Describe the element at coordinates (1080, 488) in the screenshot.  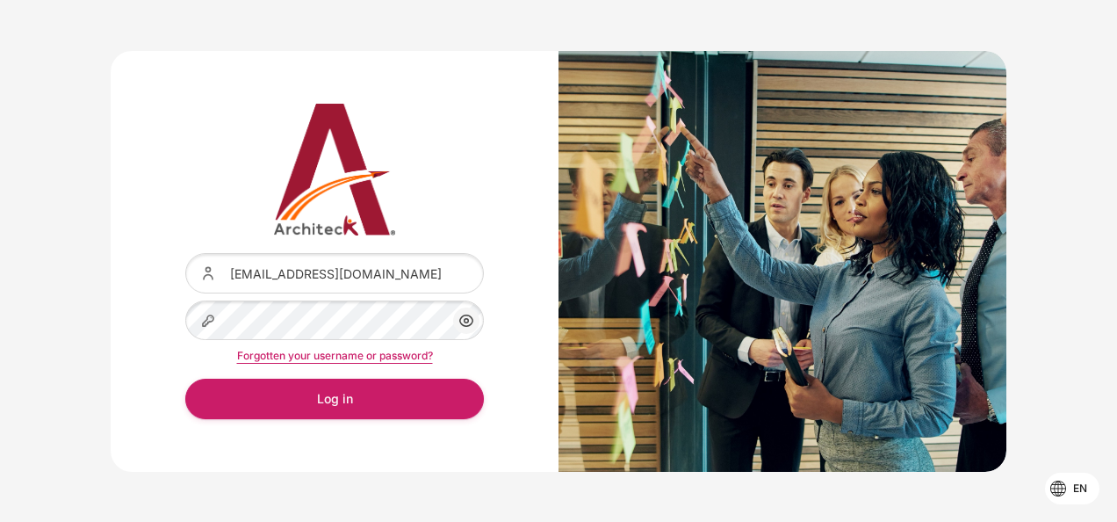
I see `span: en` at that location.